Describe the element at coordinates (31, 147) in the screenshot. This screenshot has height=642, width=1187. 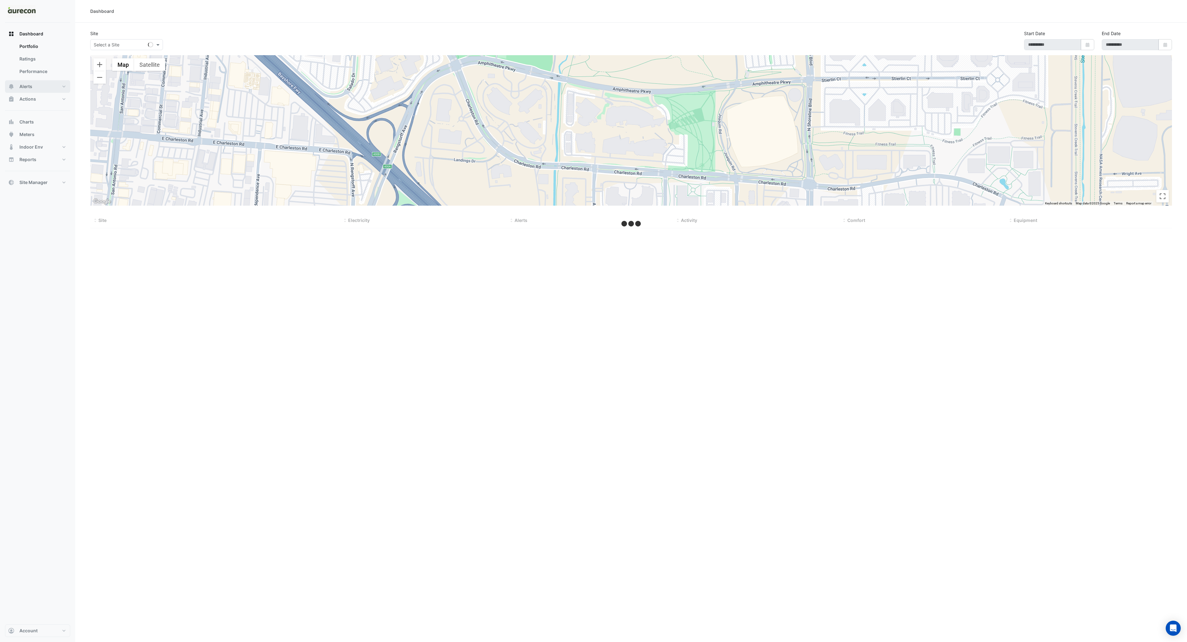
I see `span: Indoor Env` at that location.